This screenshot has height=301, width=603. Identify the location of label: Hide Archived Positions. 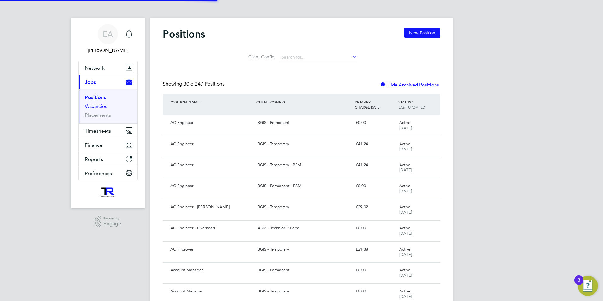
(409, 84).